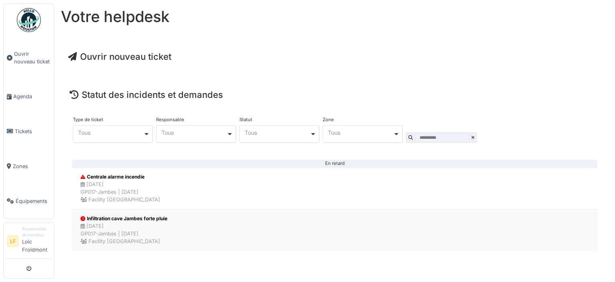 This screenshot has width=615, height=282. Describe the element at coordinates (124, 218) in the screenshot. I see `div: Infiltration cave Jambes forte pluie` at that location.